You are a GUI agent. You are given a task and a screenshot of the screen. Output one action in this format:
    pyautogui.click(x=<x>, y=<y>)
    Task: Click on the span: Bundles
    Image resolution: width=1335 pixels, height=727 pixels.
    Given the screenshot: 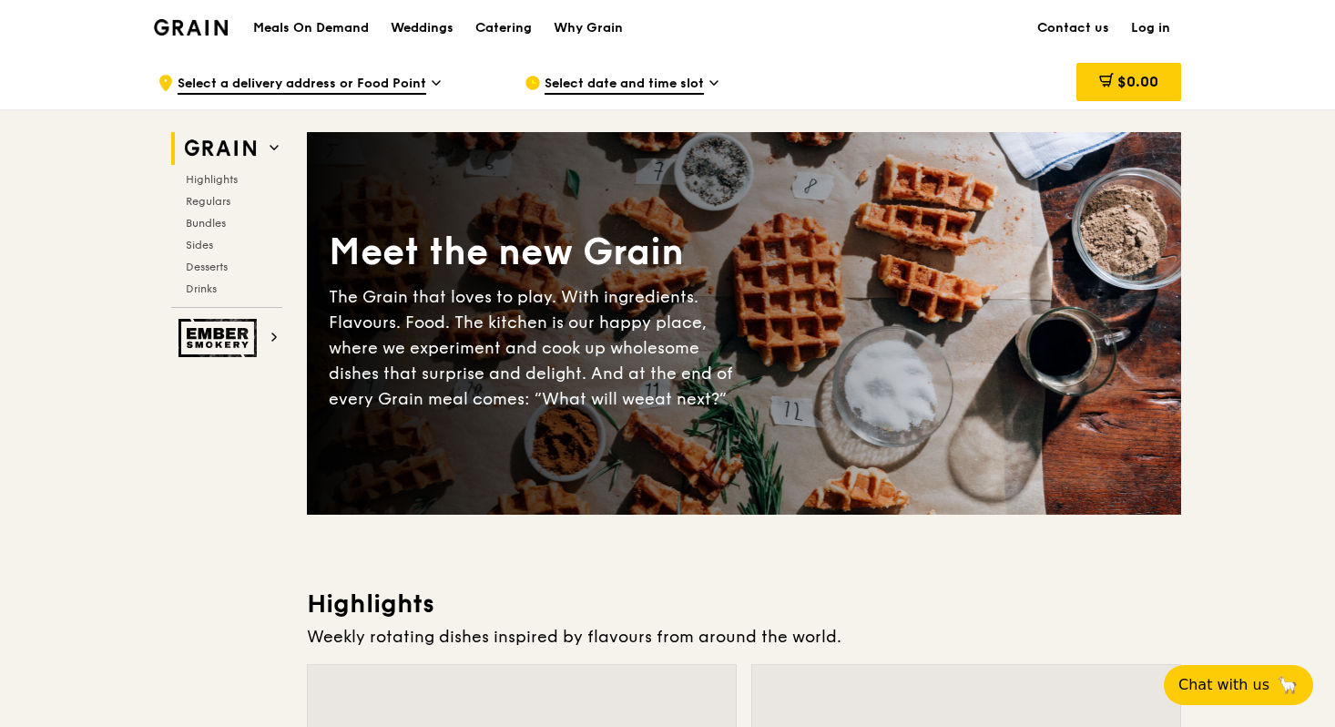 What is the action you would take?
    pyautogui.click(x=206, y=223)
    